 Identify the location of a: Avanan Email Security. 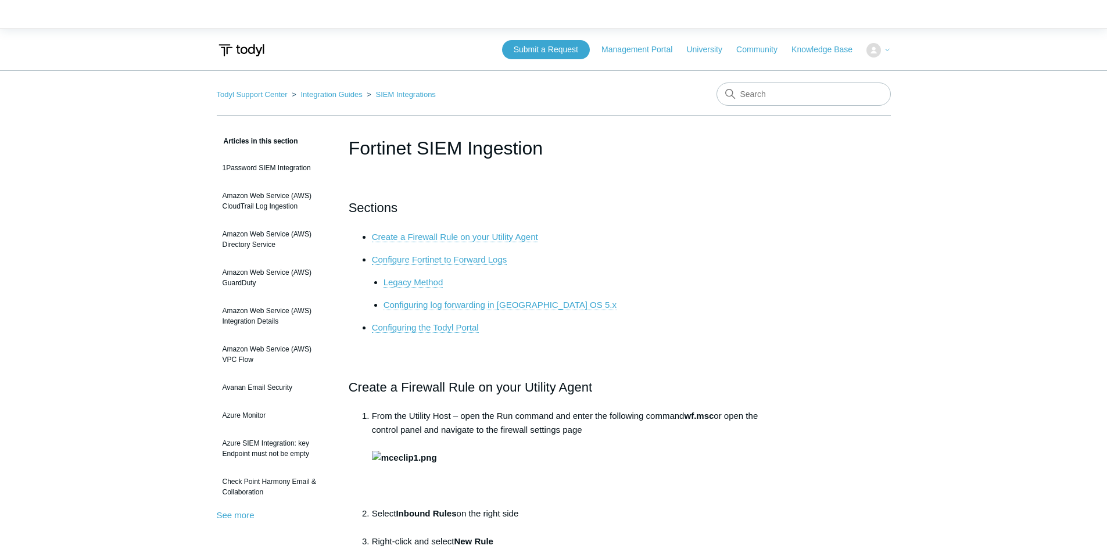
(274, 388).